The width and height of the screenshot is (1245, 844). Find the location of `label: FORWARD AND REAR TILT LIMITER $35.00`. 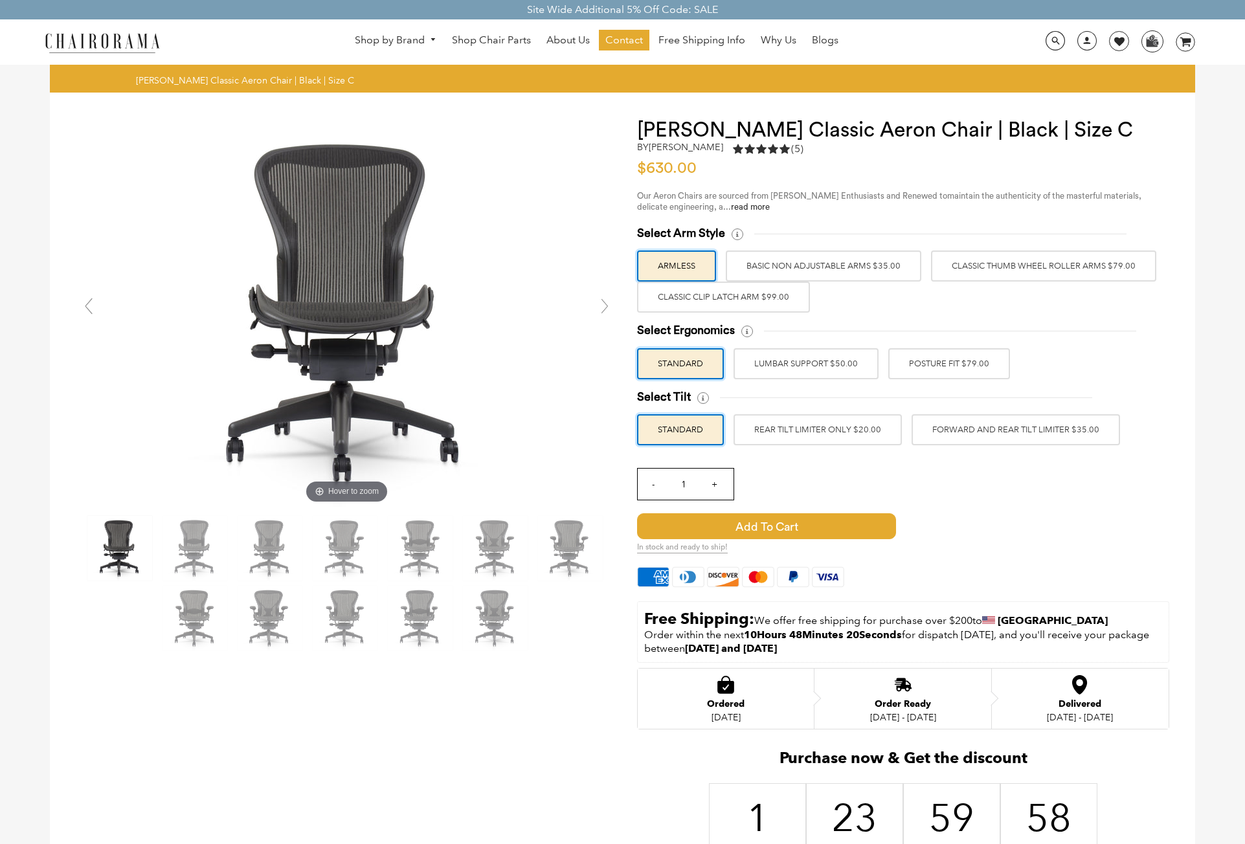

label: FORWARD AND REAR TILT LIMITER $35.00 is located at coordinates (1016, 430).